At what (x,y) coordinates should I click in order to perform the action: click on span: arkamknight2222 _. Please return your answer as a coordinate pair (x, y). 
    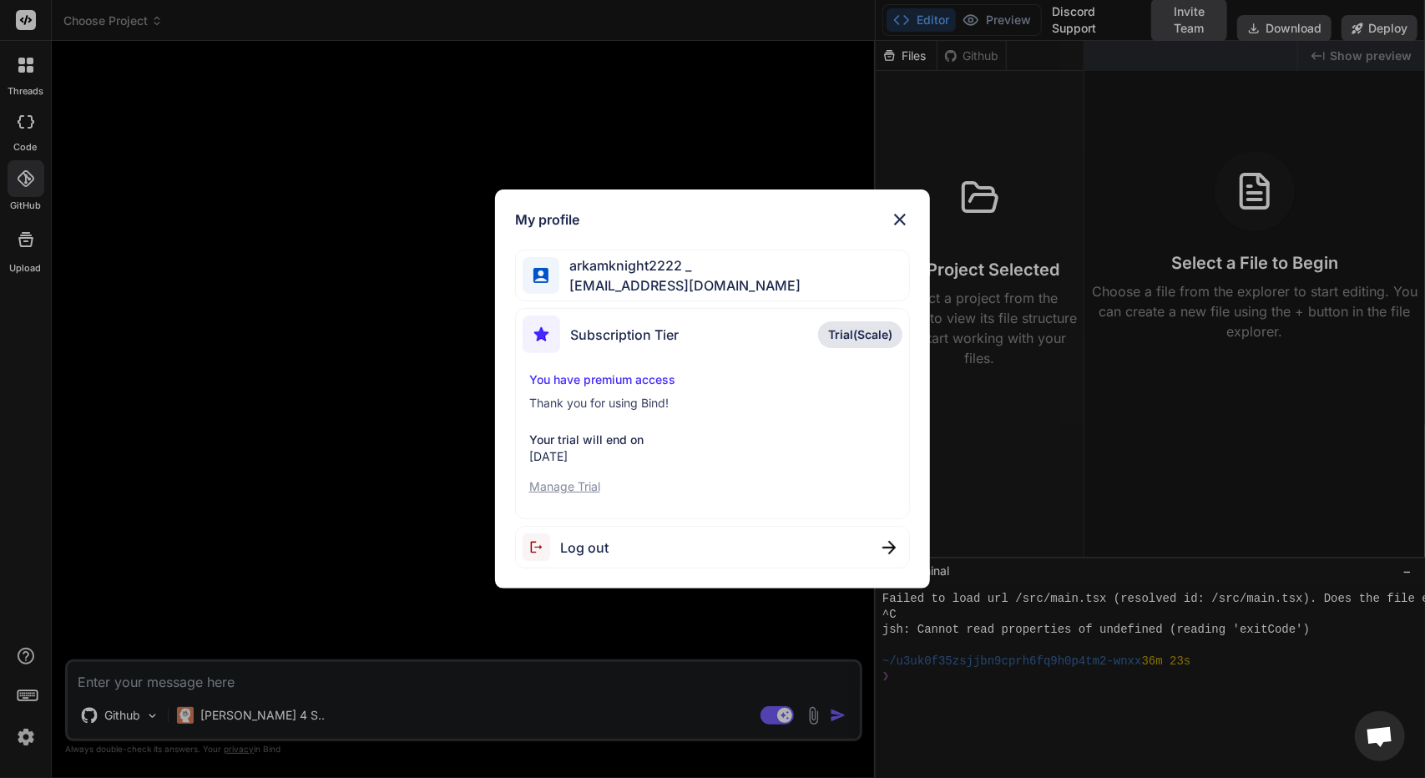
    Looking at the image, I should click on (679, 265).